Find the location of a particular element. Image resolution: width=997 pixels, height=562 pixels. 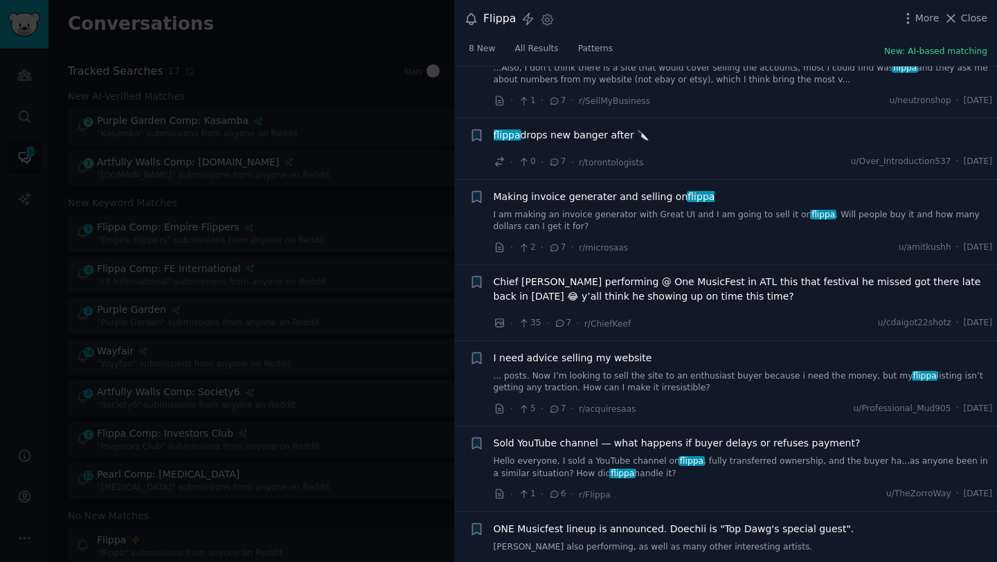

span: u/Professional_Mud905 is located at coordinates (902, 409).